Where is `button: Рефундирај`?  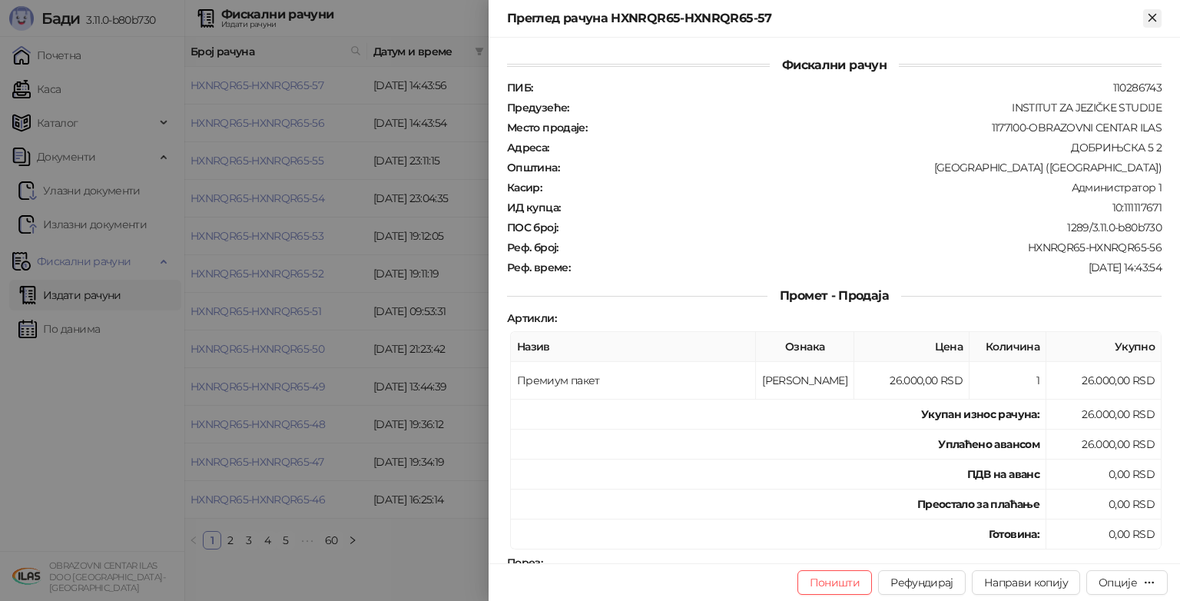
button: Рефундирај is located at coordinates (921, 582).